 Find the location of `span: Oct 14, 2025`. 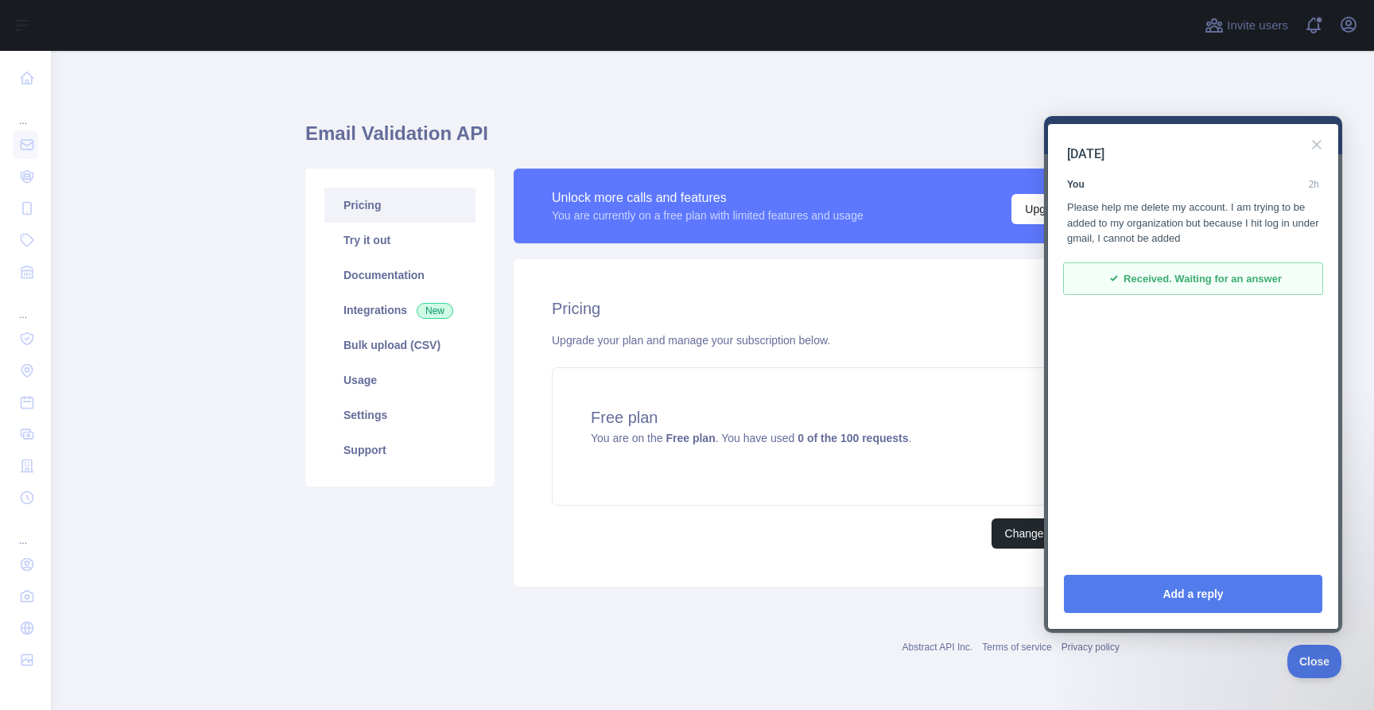

span: Oct 14, 2025 is located at coordinates (270, 68).